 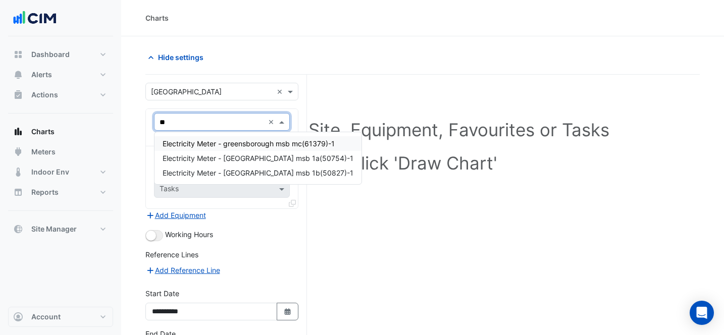 I want to click on span: Indoor Env, so click(x=50, y=172).